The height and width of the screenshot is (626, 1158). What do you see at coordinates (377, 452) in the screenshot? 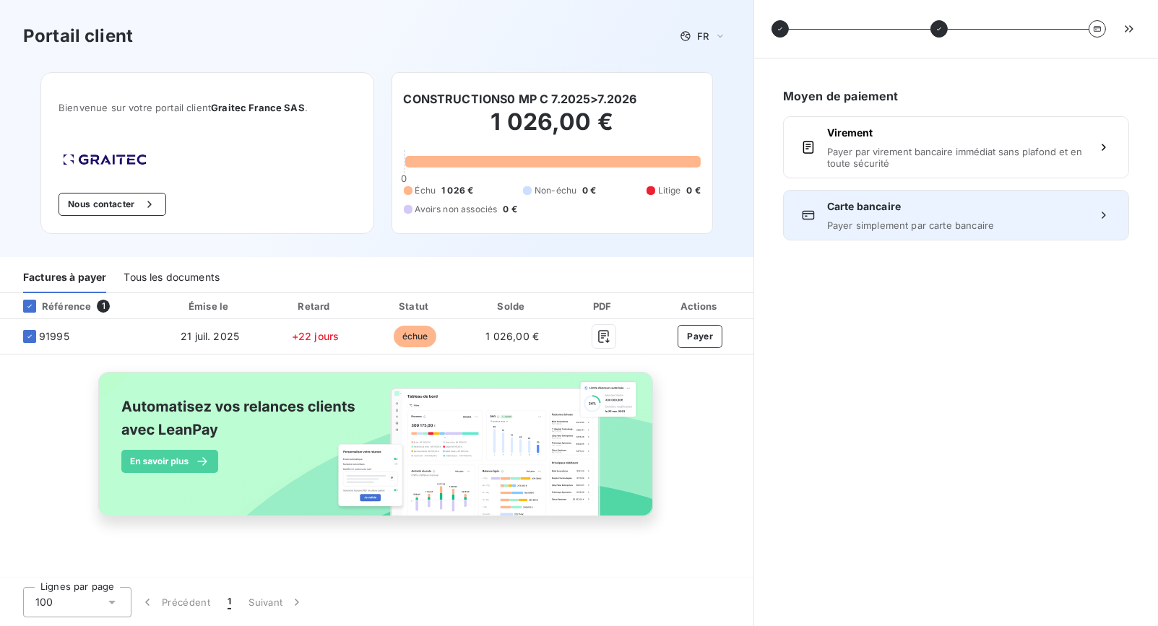
I see `img: banner` at bounding box center [377, 452].